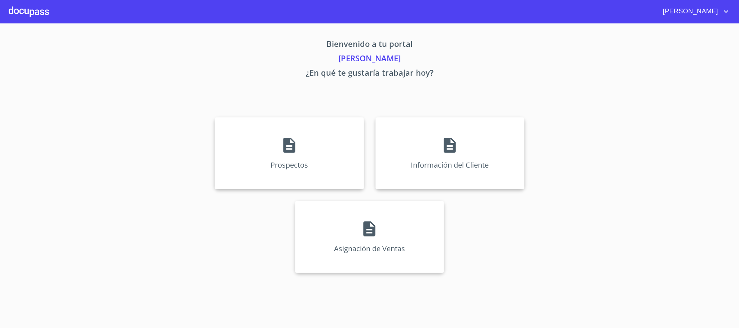  What do you see at coordinates (369, 248) in the screenshot?
I see `p: Asignación de Ventas` at bounding box center [369, 248].